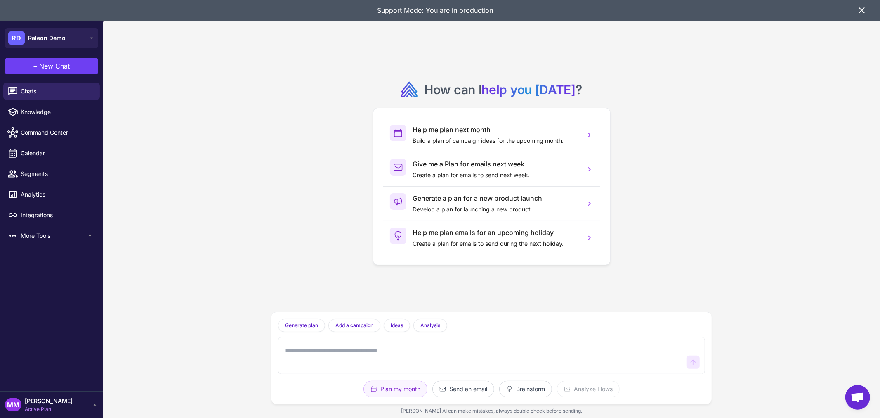  What do you see at coordinates (496, 232) in the screenshot?
I see `h3: Help me plan emails for an upcoming holiday` at bounding box center [496, 232].